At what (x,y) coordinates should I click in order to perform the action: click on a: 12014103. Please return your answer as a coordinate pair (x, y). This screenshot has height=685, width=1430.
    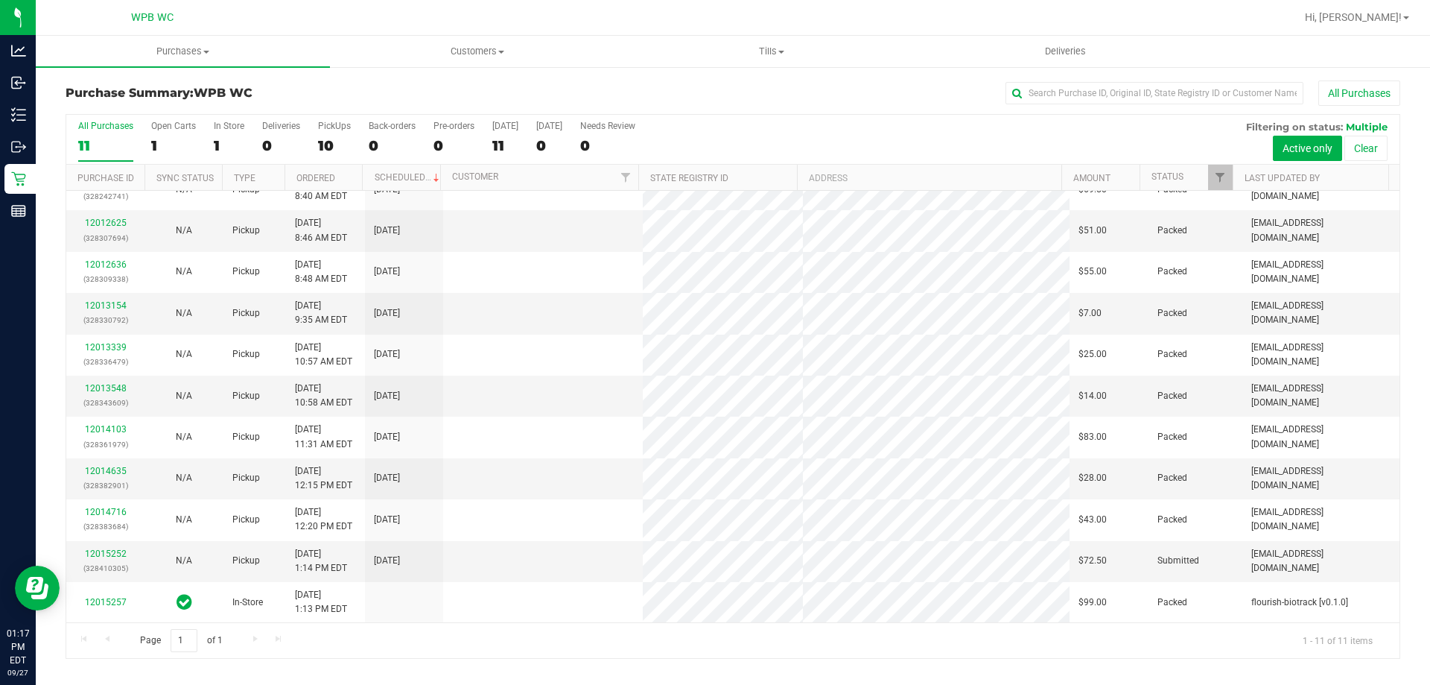
    Looking at the image, I should click on (106, 429).